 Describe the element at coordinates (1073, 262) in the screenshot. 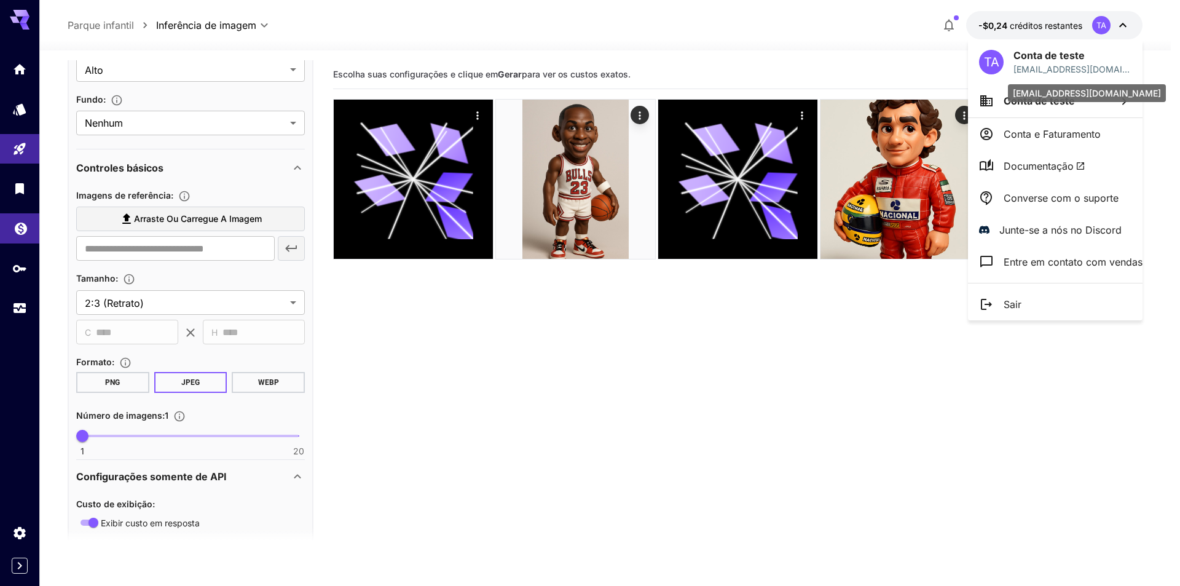

I see `font: Entre em contato com vendas` at that location.